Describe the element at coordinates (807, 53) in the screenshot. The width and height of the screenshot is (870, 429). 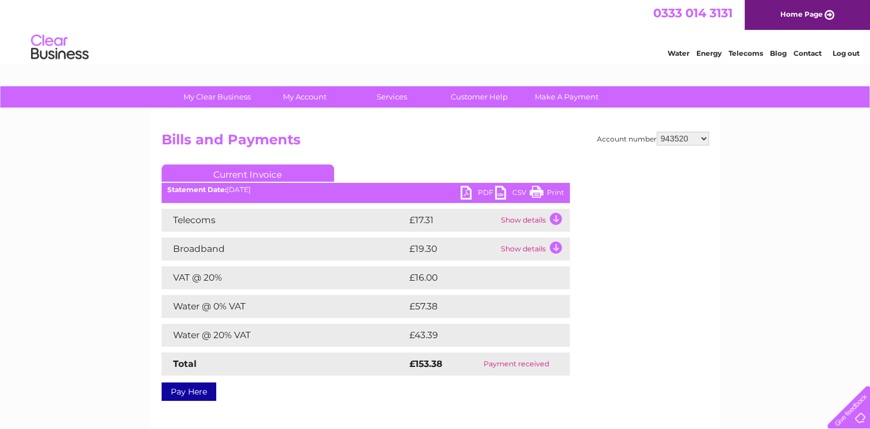
I see `a: Contact` at that location.